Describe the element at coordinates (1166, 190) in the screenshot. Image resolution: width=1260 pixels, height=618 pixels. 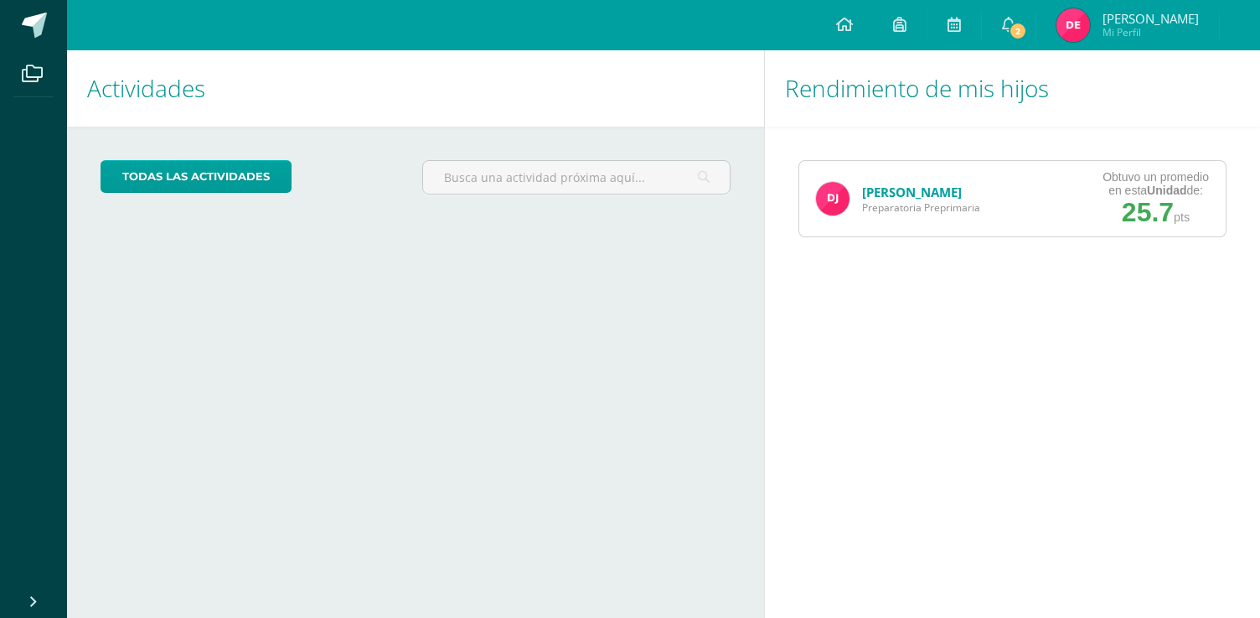
I see `strong: Unidad` at that location.